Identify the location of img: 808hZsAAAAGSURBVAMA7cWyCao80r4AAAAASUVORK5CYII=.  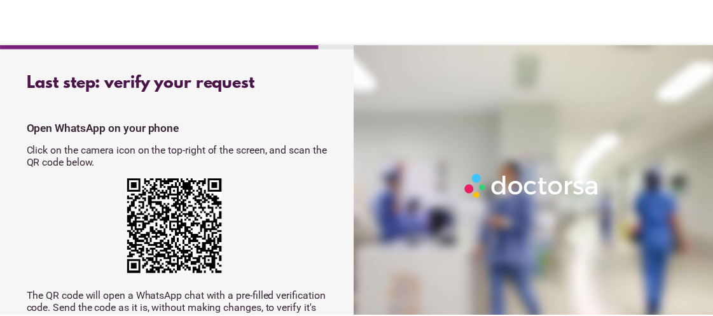
(176, 226).